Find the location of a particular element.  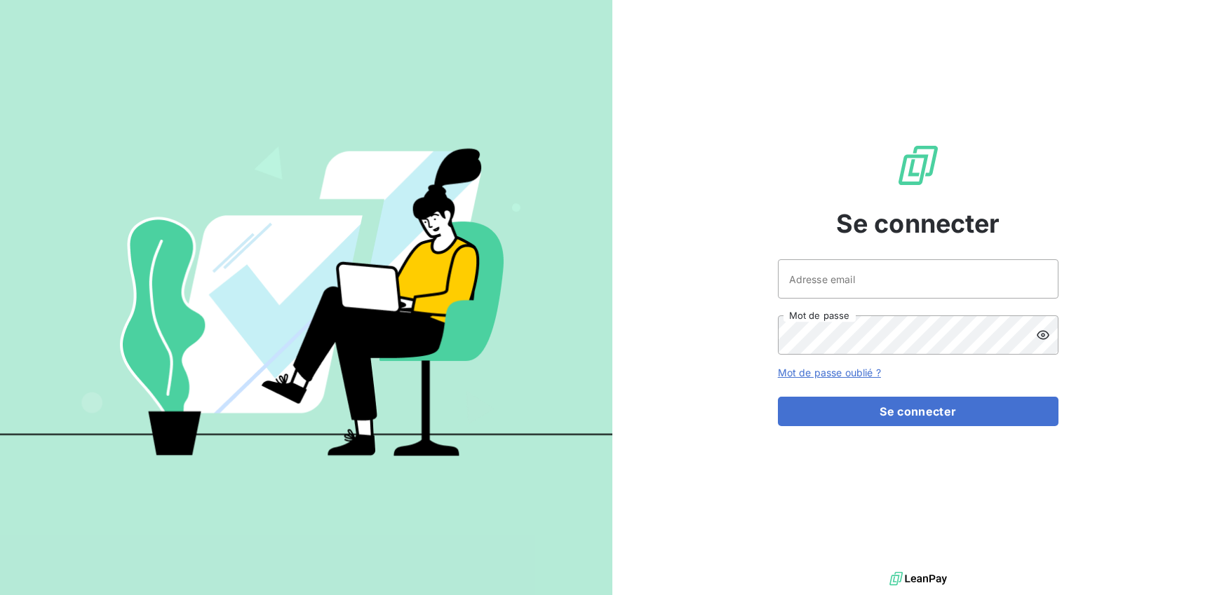

span: Se connecter is located at coordinates (918, 224).